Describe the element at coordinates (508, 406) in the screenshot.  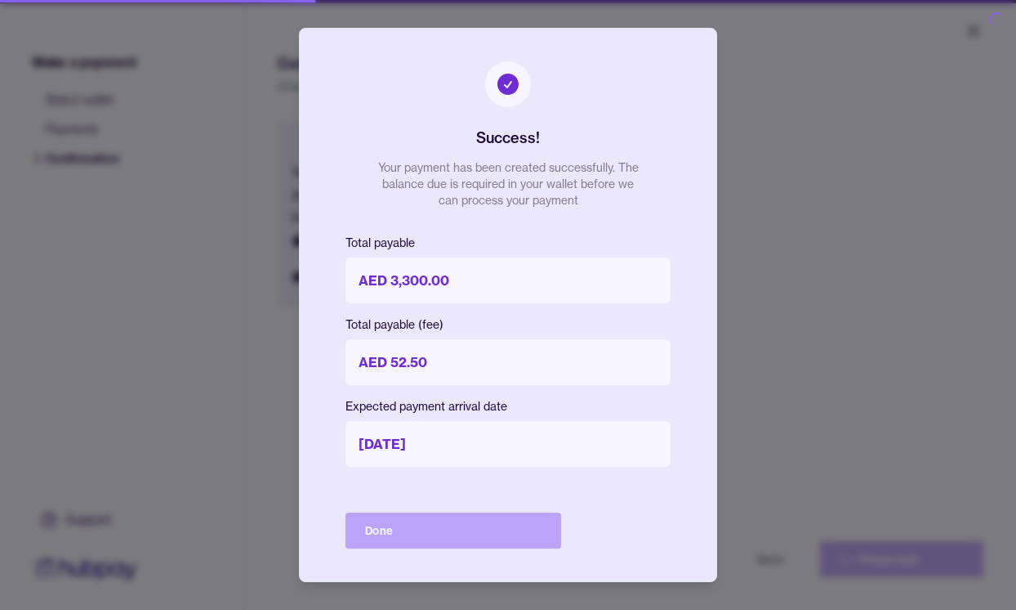
I see `p: Expected payment arrival date` at that location.